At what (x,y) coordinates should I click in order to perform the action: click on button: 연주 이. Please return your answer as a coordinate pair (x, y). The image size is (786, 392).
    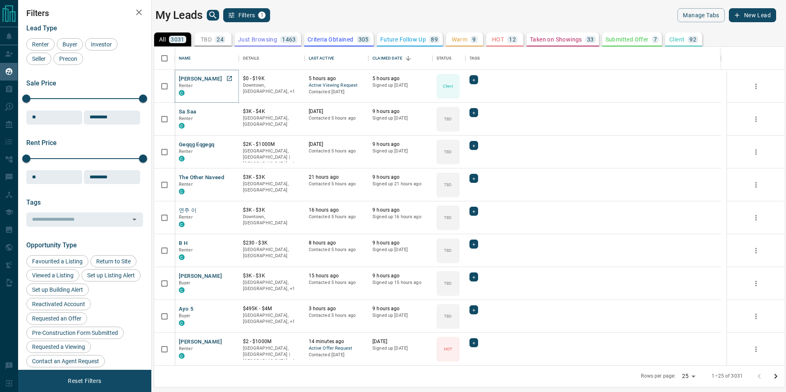
    Looking at the image, I should click on (188, 211).